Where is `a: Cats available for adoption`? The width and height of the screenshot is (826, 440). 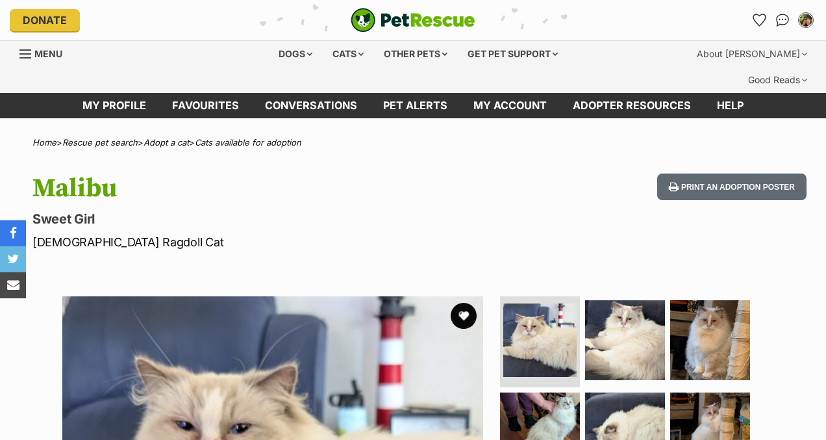
a: Cats available for adoption is located at coordinates (248, 142).